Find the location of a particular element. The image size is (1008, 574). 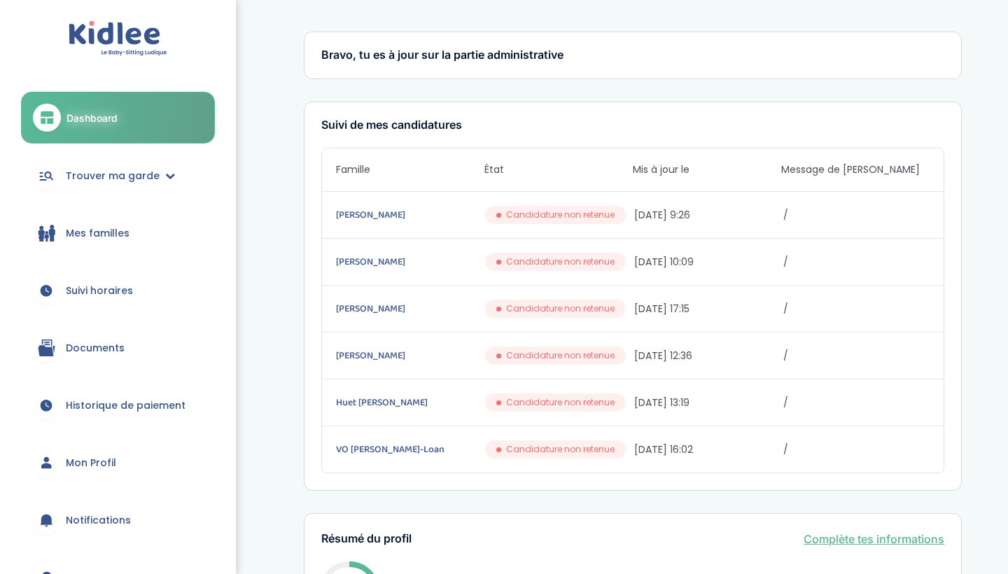

span: Historique de paiement is located at coordinates (125, 405).